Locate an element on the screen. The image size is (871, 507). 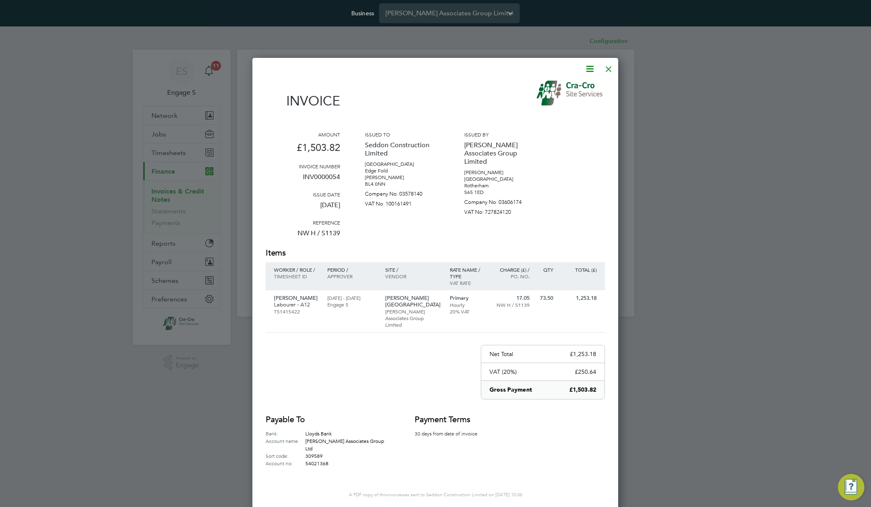
p: 1,253.18 is located at coordinates (579, 298).